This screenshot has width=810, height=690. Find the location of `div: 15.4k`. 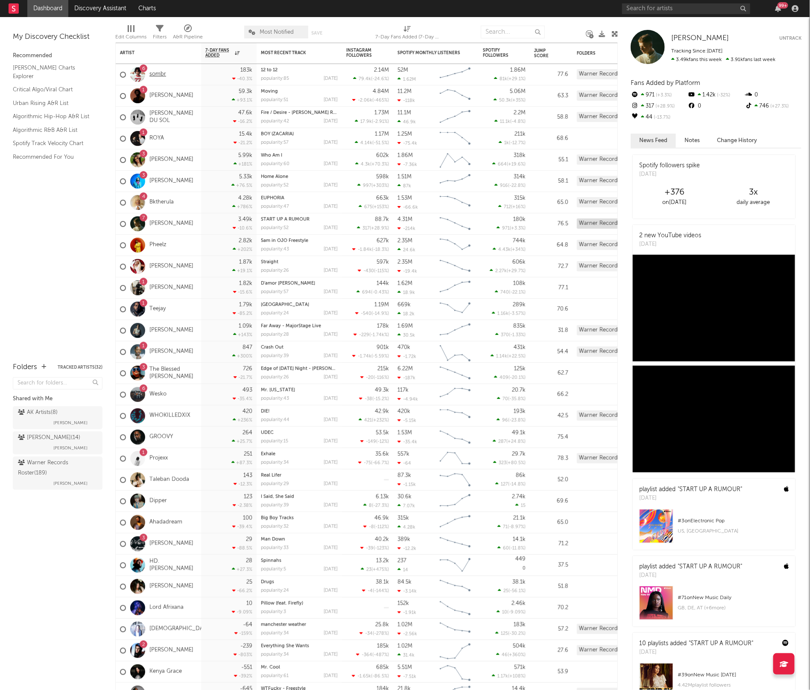

div: 15.4k is located at coordinates (245, 134).